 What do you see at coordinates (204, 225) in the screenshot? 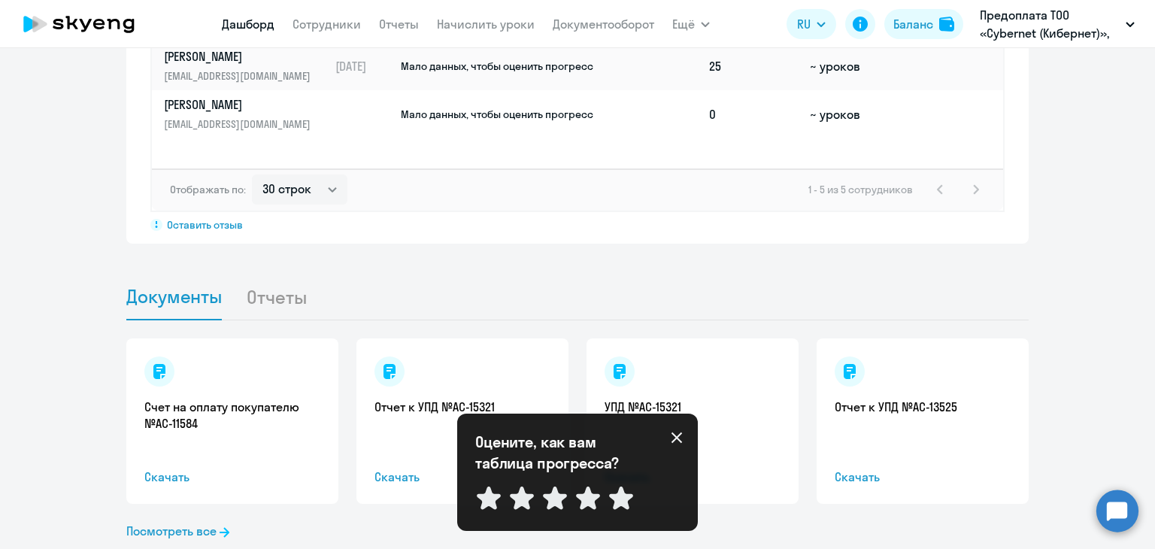
I see `span: Оставить отзыв` at bounding box center [204, 225].